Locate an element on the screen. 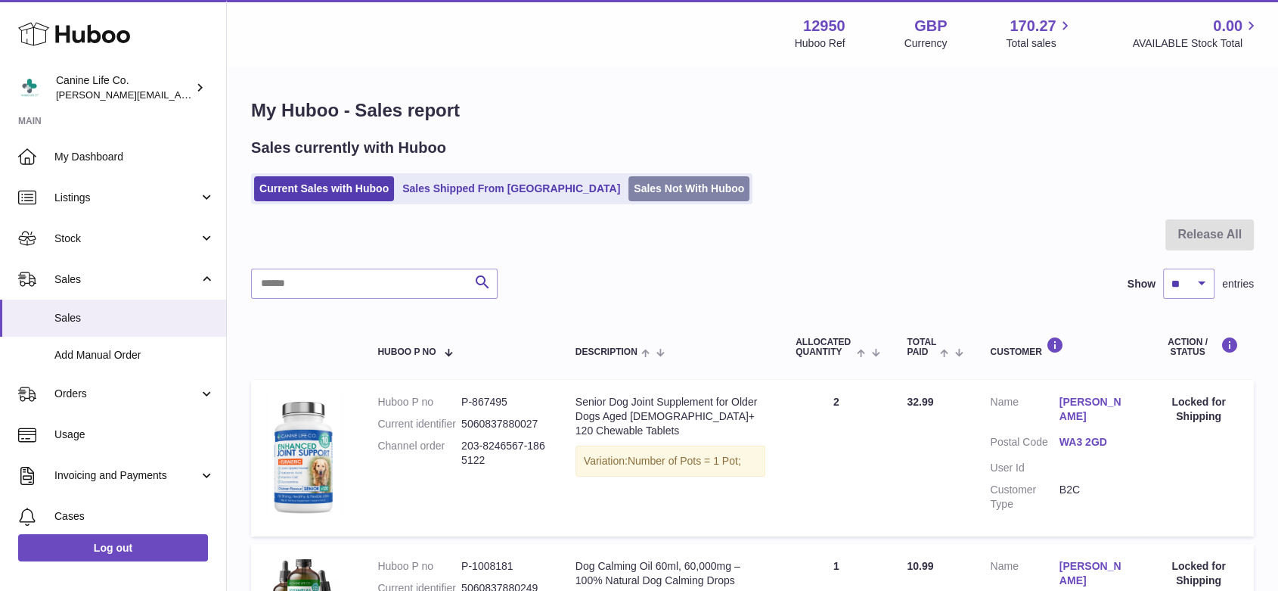 Image resolution: width=1278 pixels, height=591 pixels. div: Dog Calming Oil 60ml, 60,000mg – 100% Natural Dog Calming Drops is located at coordinates (670, 573).